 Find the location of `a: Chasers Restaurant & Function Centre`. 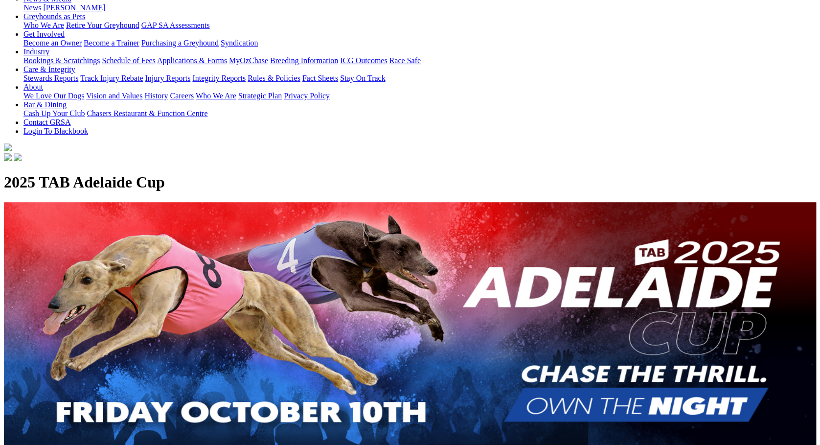

a: Chasers Restaurant & Function Centre is located at coordinates (147, 113).